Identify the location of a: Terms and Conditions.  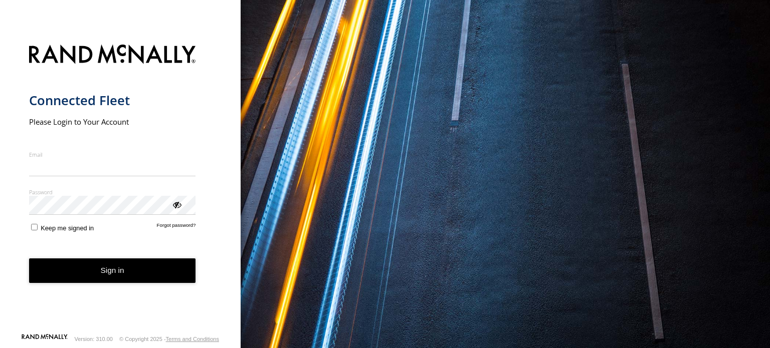
(192, 339).